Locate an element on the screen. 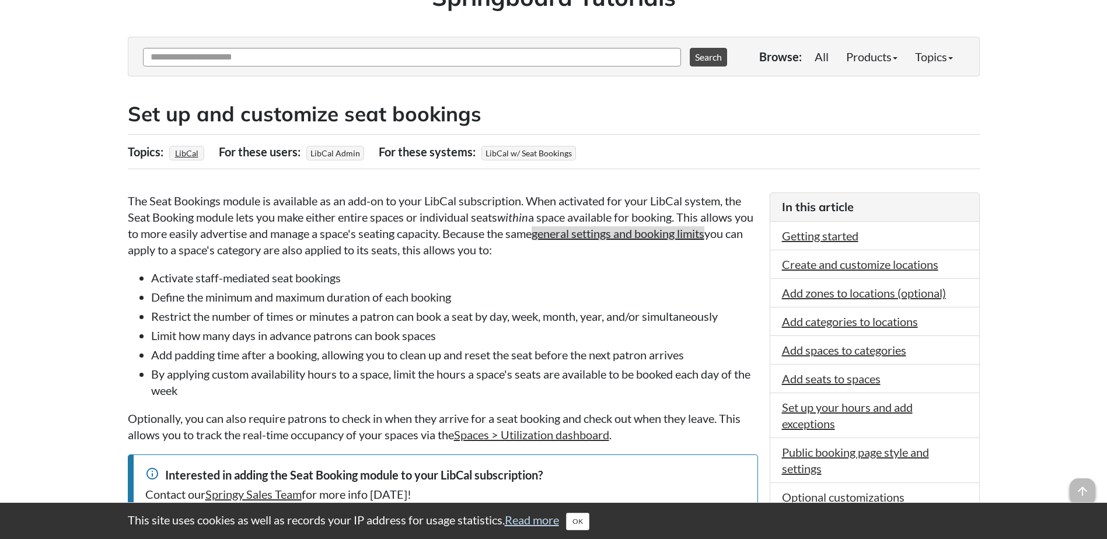 This screenshot has height=539, width=1107. a: Read more is located at coordinates (532, 520).